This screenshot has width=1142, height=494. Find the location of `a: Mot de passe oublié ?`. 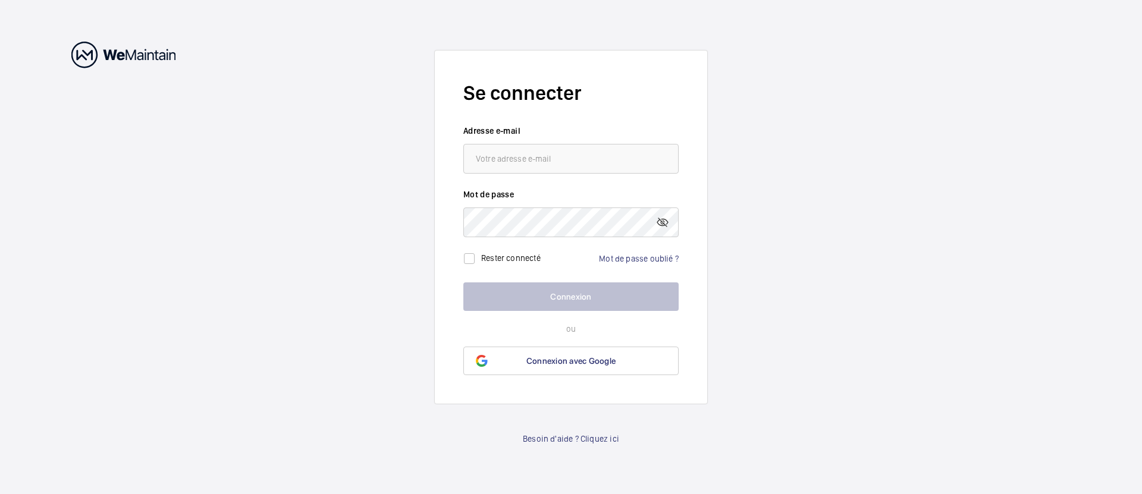

a: Mot de passe oublié ? is located at coordinates (639, 259).